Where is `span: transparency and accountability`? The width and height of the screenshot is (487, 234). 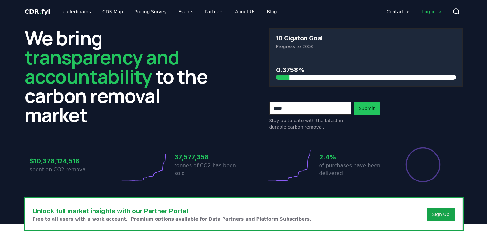 span: transparency and accountability is located at coordinates (102, 67).